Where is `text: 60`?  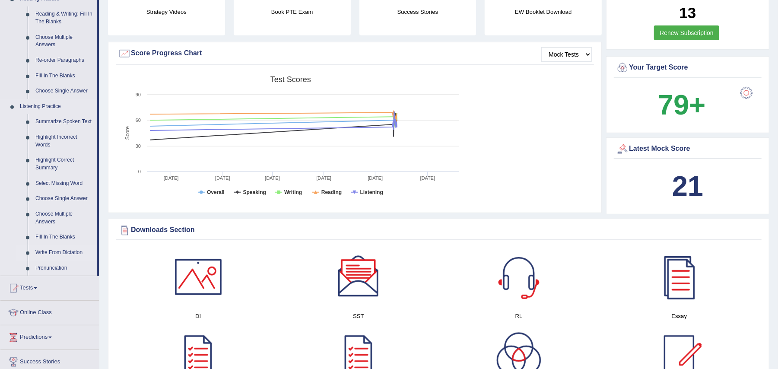 text: 60 is located at coordinates (138, 120).